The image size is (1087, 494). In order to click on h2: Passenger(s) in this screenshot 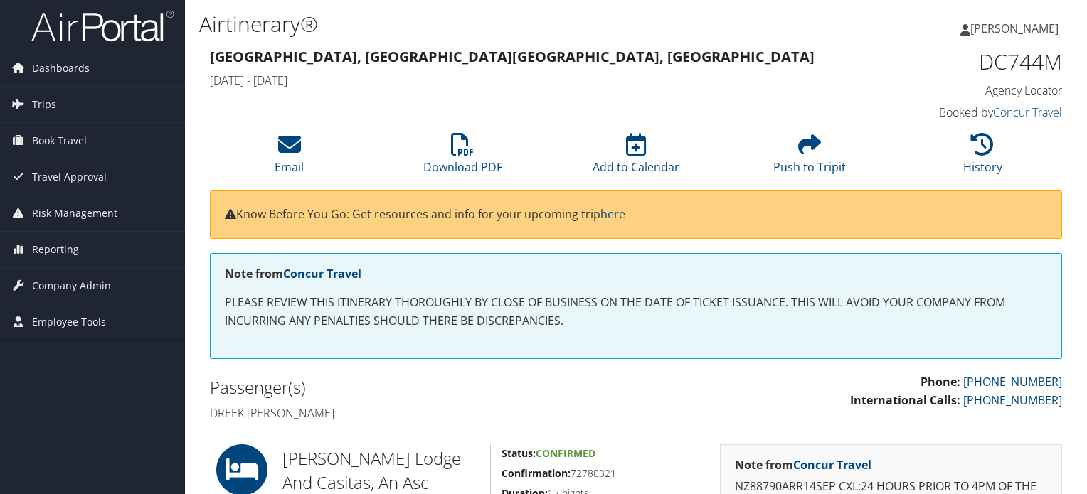, I will do `click(417, 388)`.